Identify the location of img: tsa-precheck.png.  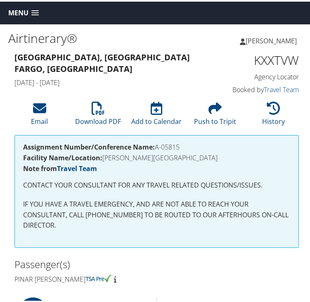
(99, 277).